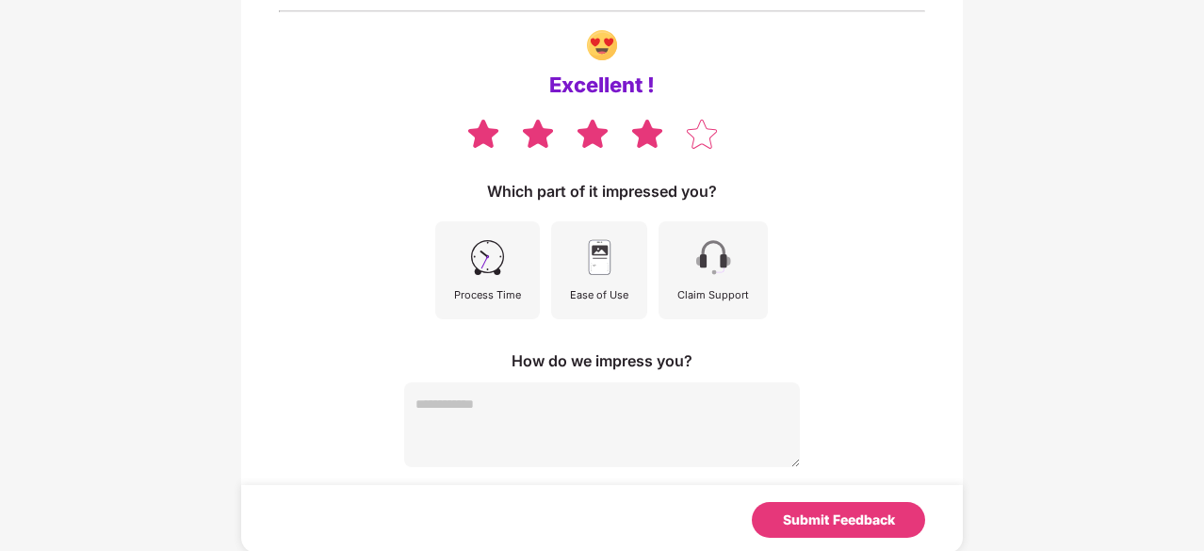 This screenshot has height=551, width=1204. I want to click on div: Claim Support, so click(713, 295).